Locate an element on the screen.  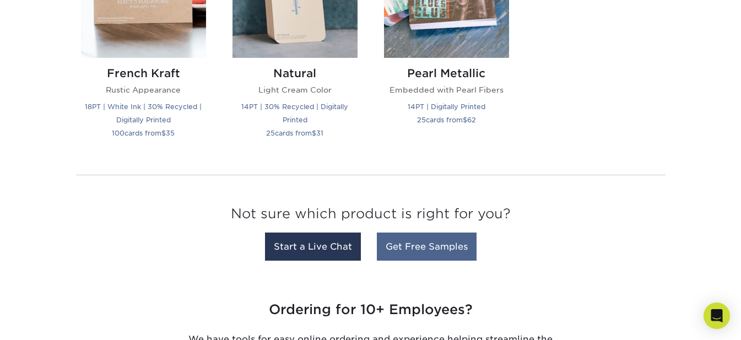
h2: Pearl Metallic is located at coordinates (446, 73).